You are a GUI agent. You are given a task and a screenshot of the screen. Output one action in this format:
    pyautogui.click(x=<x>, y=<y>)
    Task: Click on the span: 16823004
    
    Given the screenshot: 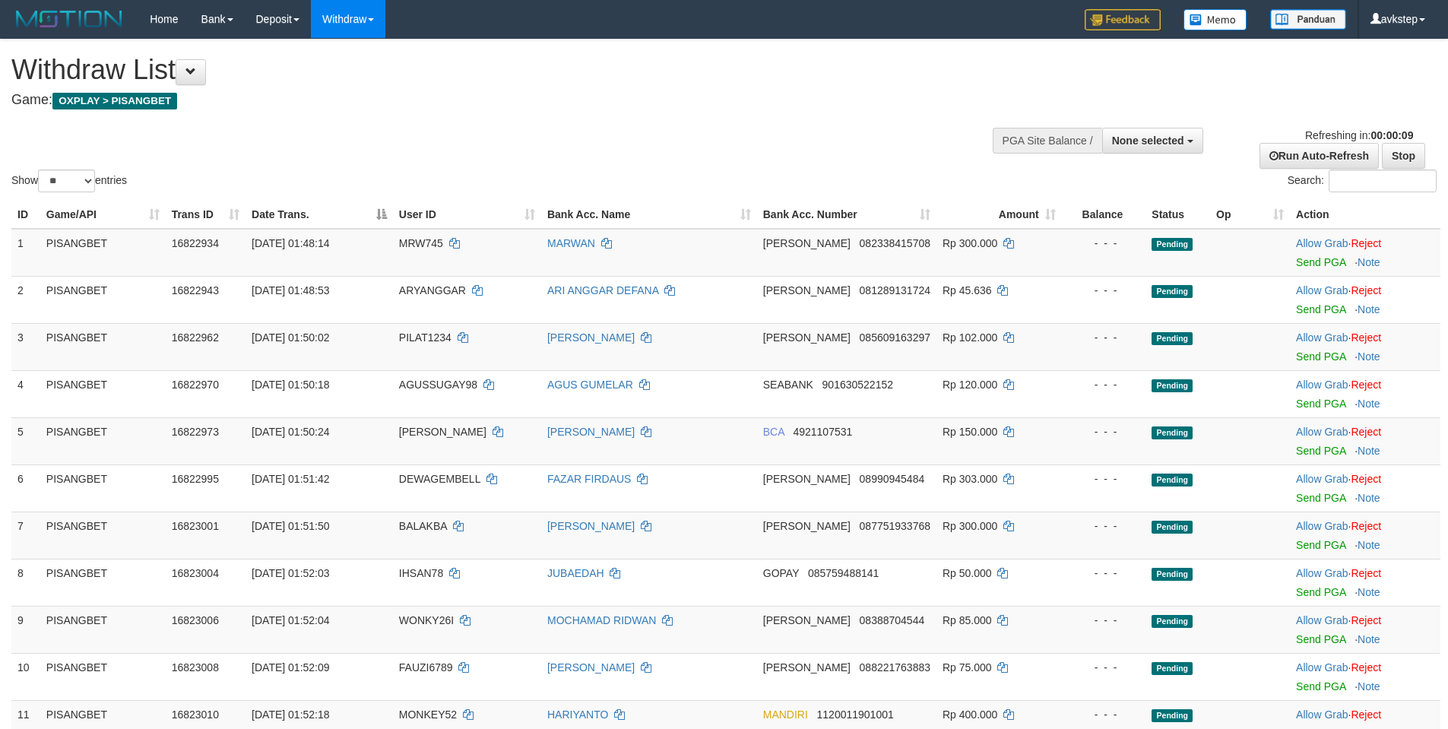 What is the action you would take?
    pyautogui.click(x=195, y=573)
    